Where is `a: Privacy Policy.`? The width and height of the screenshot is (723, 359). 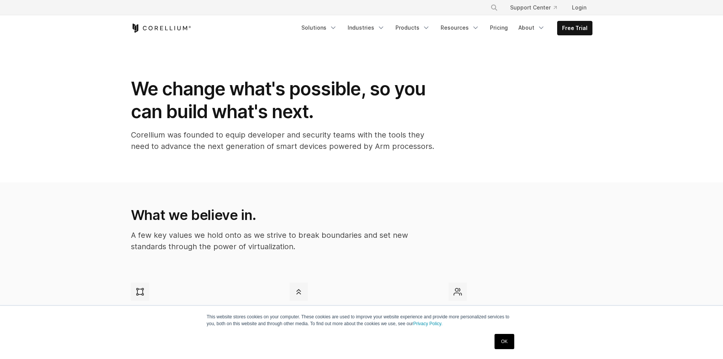 a: Privacy Policy. is located at coordinates (428, 323).